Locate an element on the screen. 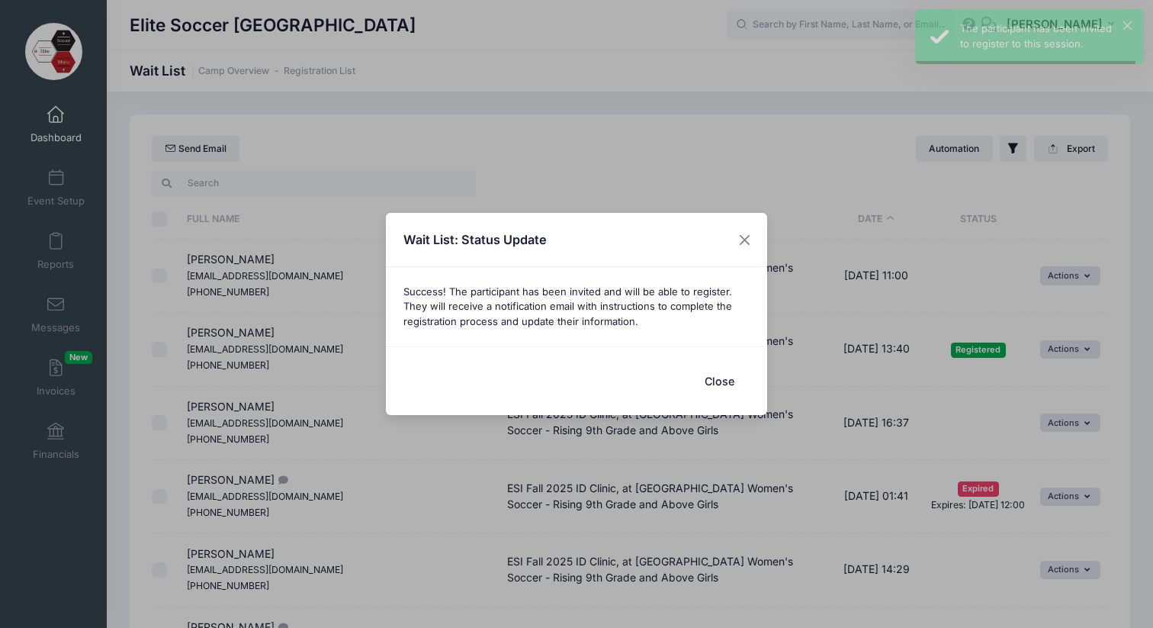  div: The participant has been invited to register to this session. is located at coordinates (1046, 36).